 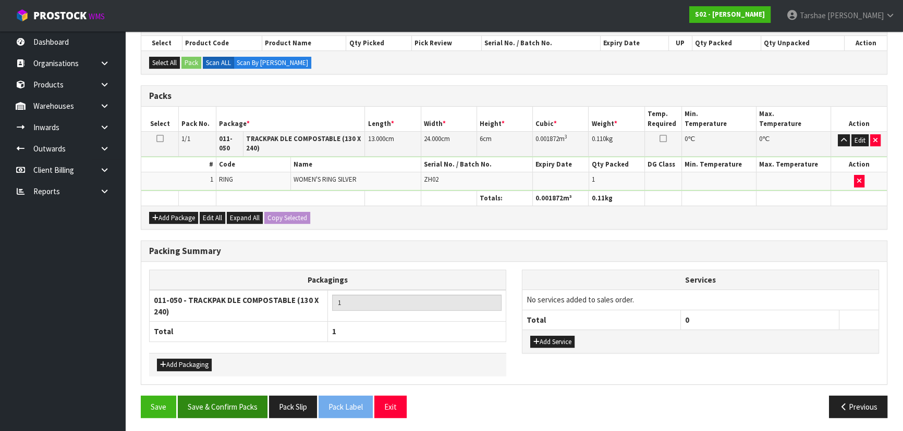 I want to click on th: m³, so click(x=560, y=198).